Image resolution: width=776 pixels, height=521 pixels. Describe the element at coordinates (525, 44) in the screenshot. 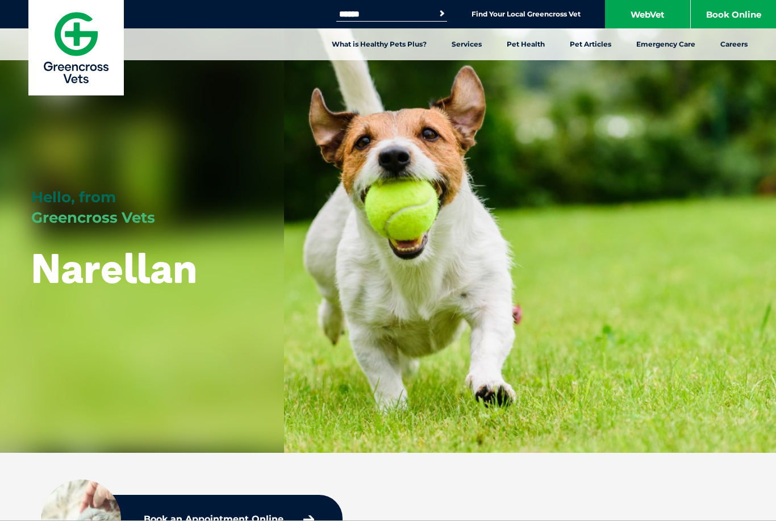

I see `a: Pet Health` at that location.